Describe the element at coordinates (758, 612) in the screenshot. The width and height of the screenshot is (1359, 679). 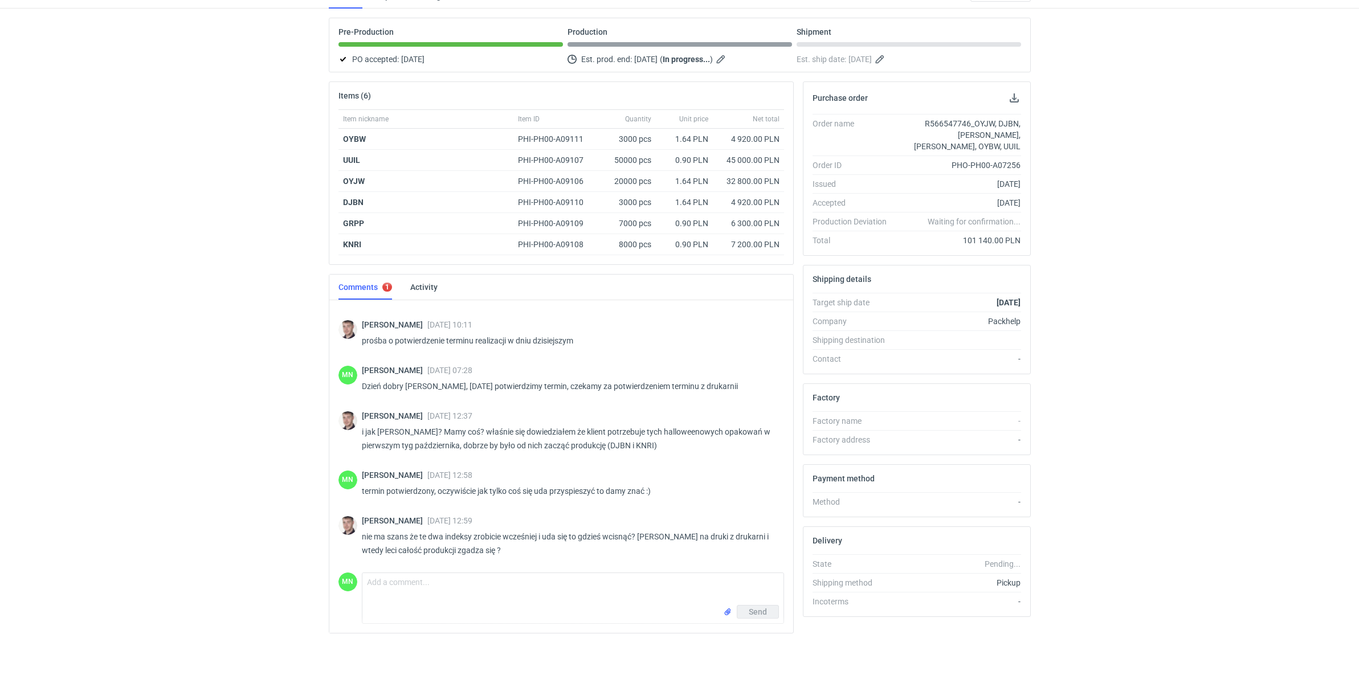
I see `span: Send` at that location.